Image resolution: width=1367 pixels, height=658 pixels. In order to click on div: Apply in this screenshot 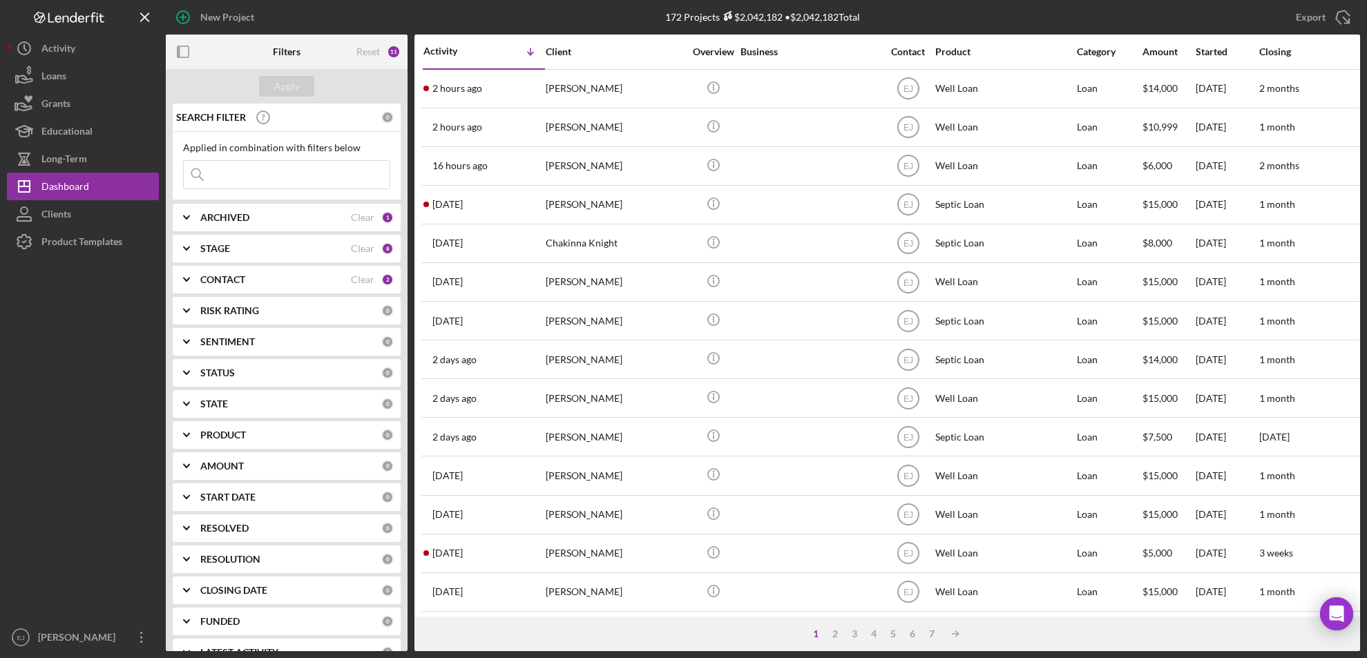, I will do `click(287, 86)`.